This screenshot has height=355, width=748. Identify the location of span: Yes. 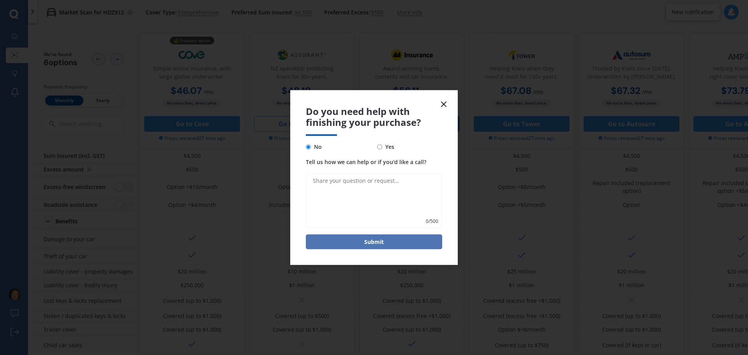
(388, 147).